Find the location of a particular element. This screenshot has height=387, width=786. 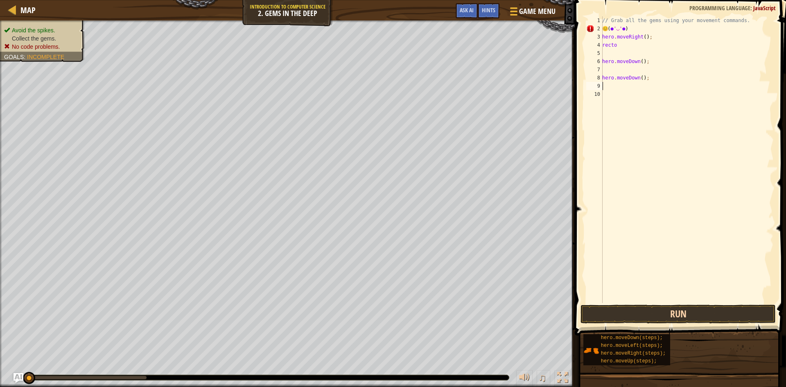

div: 8 is located at coordinates (594, 78).